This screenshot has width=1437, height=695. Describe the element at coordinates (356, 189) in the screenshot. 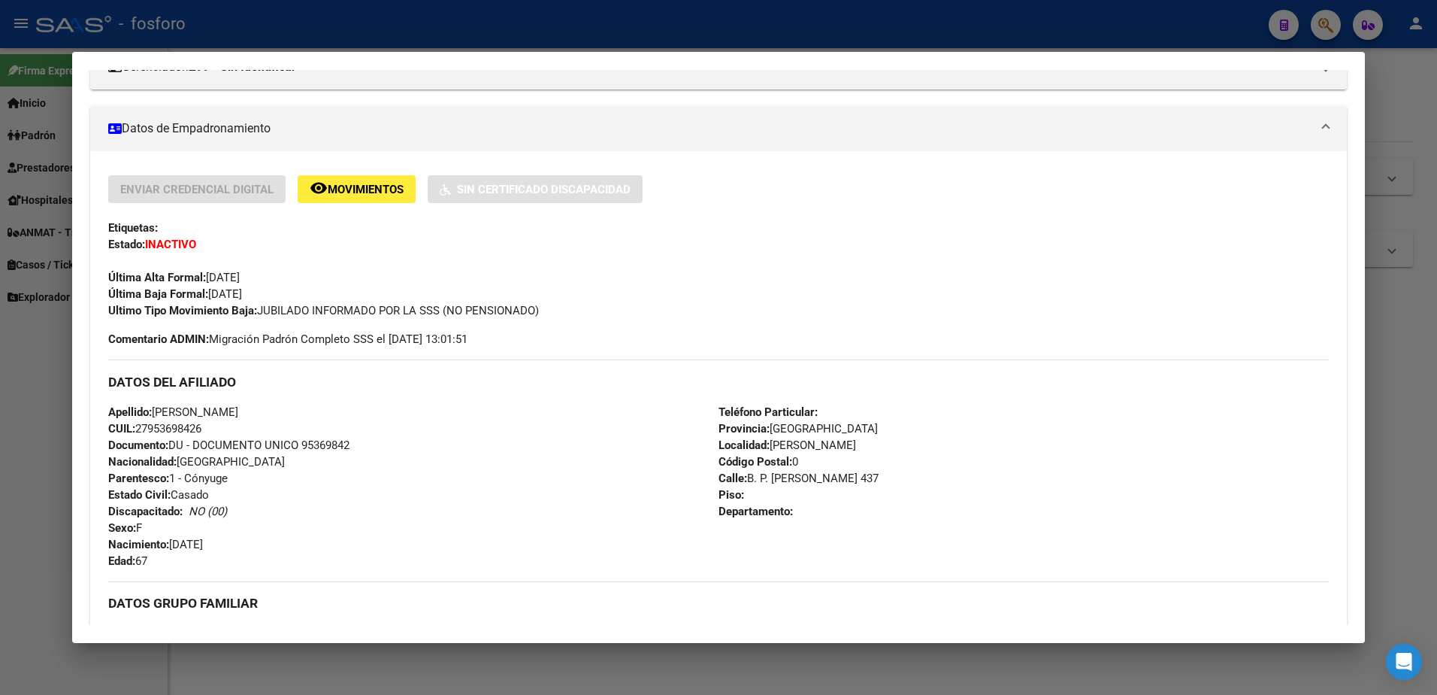

I see `button: Movimientos` at that location.